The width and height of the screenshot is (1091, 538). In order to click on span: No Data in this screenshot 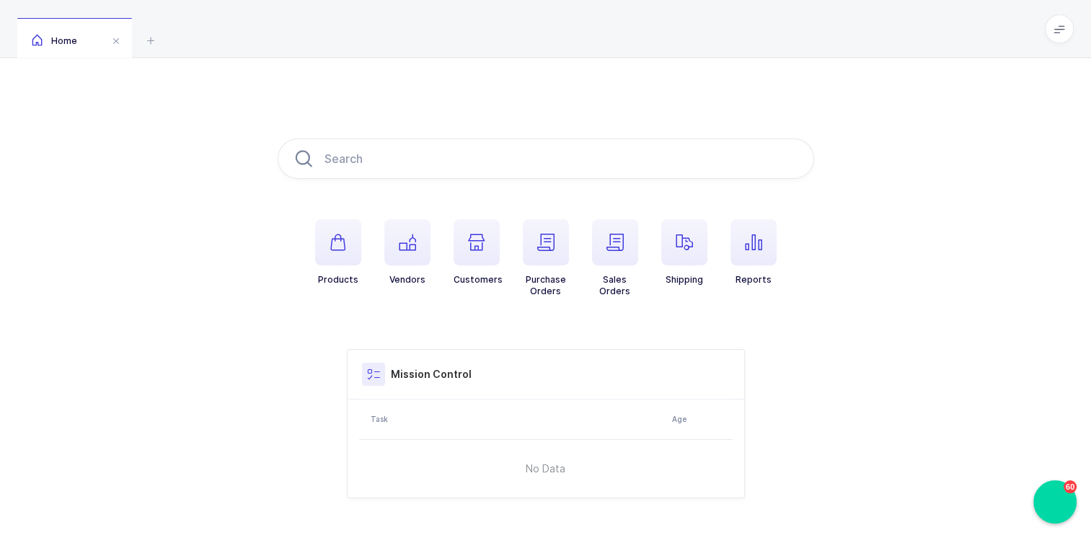, I will do `click(545, 469)`.